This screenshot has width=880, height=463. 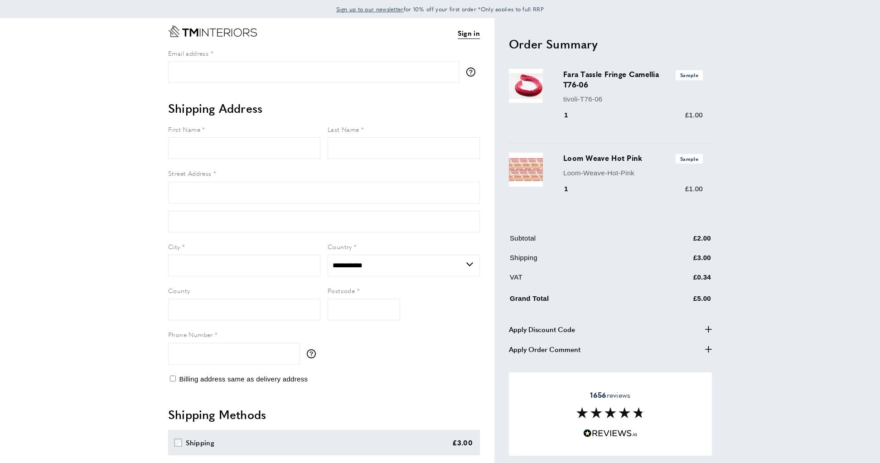 What do you see at coordinates (440, 9) in the screenshot?
I see `span: for 10% off your first order *Only applies to full RRP` at bounding box center [440, 9].